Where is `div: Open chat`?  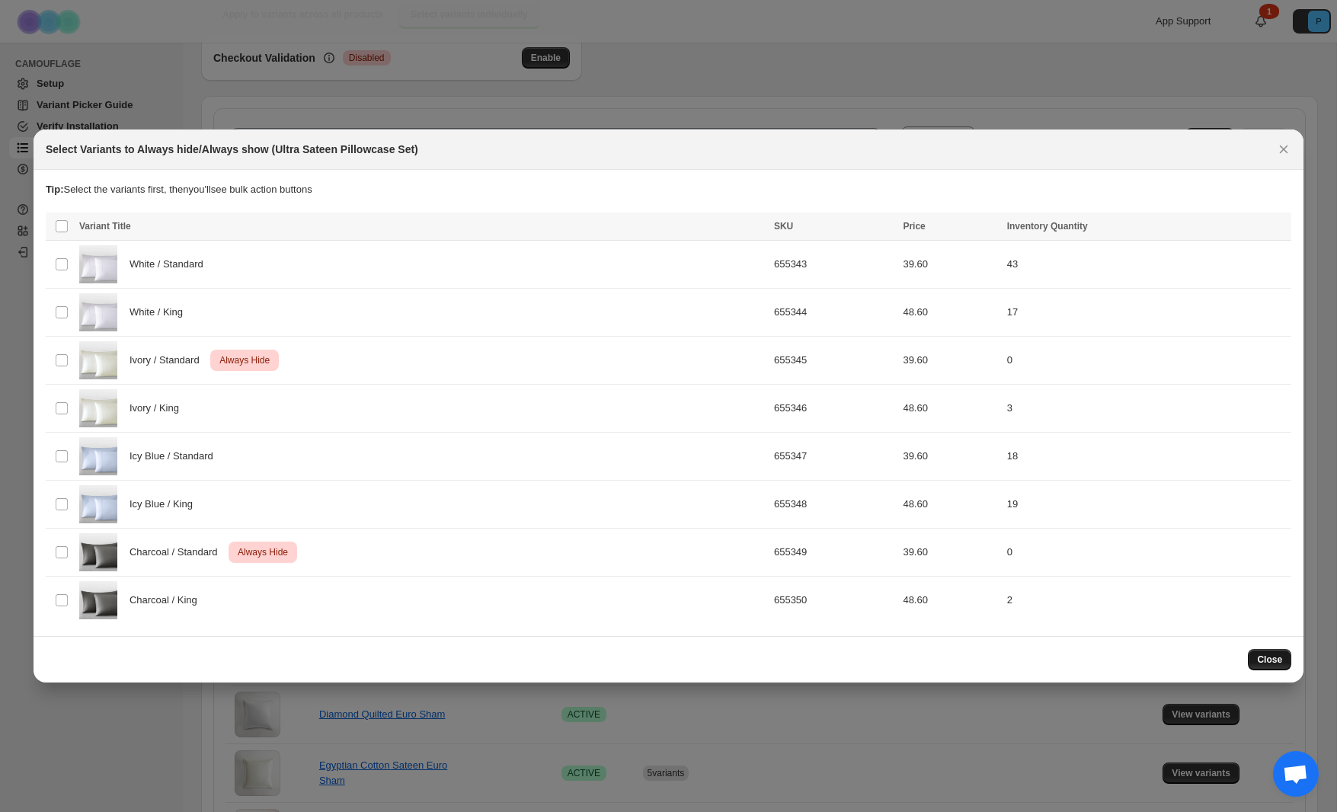
div: Open chat is located at coordinates (1296, 774).